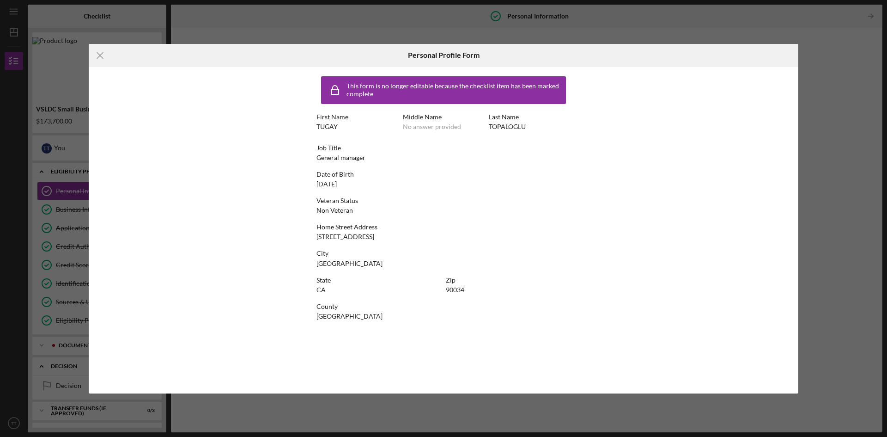 This screenshot has height=437, width=887. What do you see at coordinates (321, 290) in the screenshot?
I see `div: CA` at bounding box center [321, 290].